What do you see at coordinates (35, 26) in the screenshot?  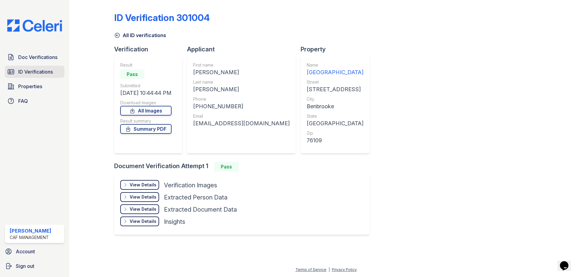 I see `img: CE_Logo_Blue-a8612792a0a2168367f1c8372b55b34899dd931a85d93a1a3d3e32e68fde9ad4.png` at bounding box center [35, 26].